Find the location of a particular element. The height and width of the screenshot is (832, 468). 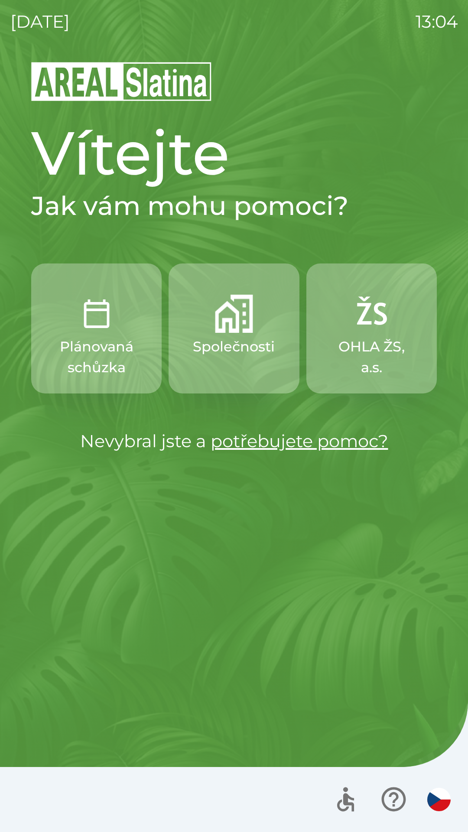

img: cs flag is located at coordinates (439, 800).